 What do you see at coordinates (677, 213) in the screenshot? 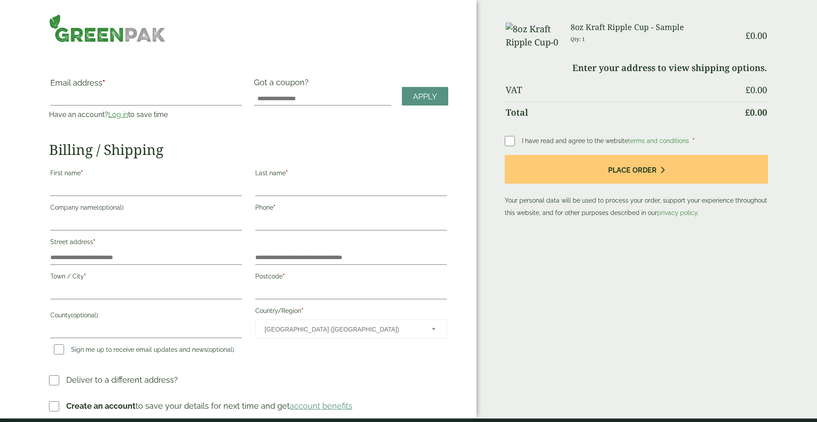
I see `a: privacy policy` at bounding box center [677, 213].